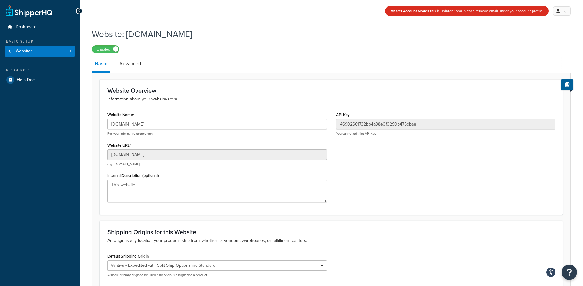  I want to click on label: Website URL, so click(119, 145).